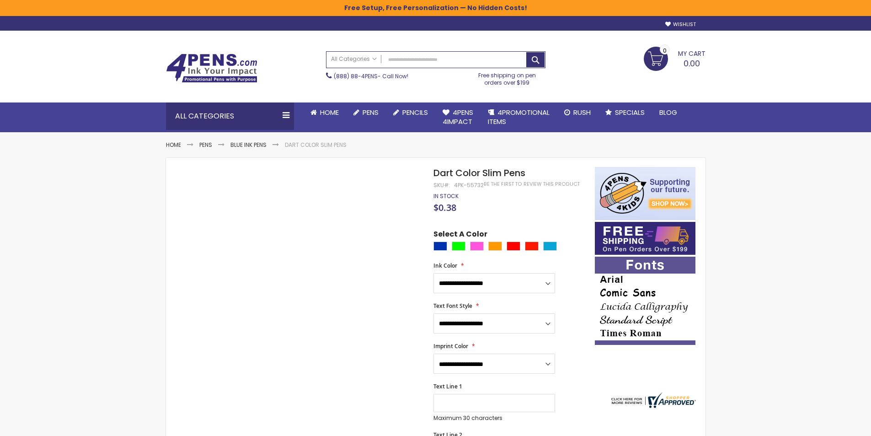 This screenshot has width=871, height=436. What do you see at coordinates (652, 405) in the screenshot?
I see `a: 4pens.com certificate URL` at bounding box center [652, 405].